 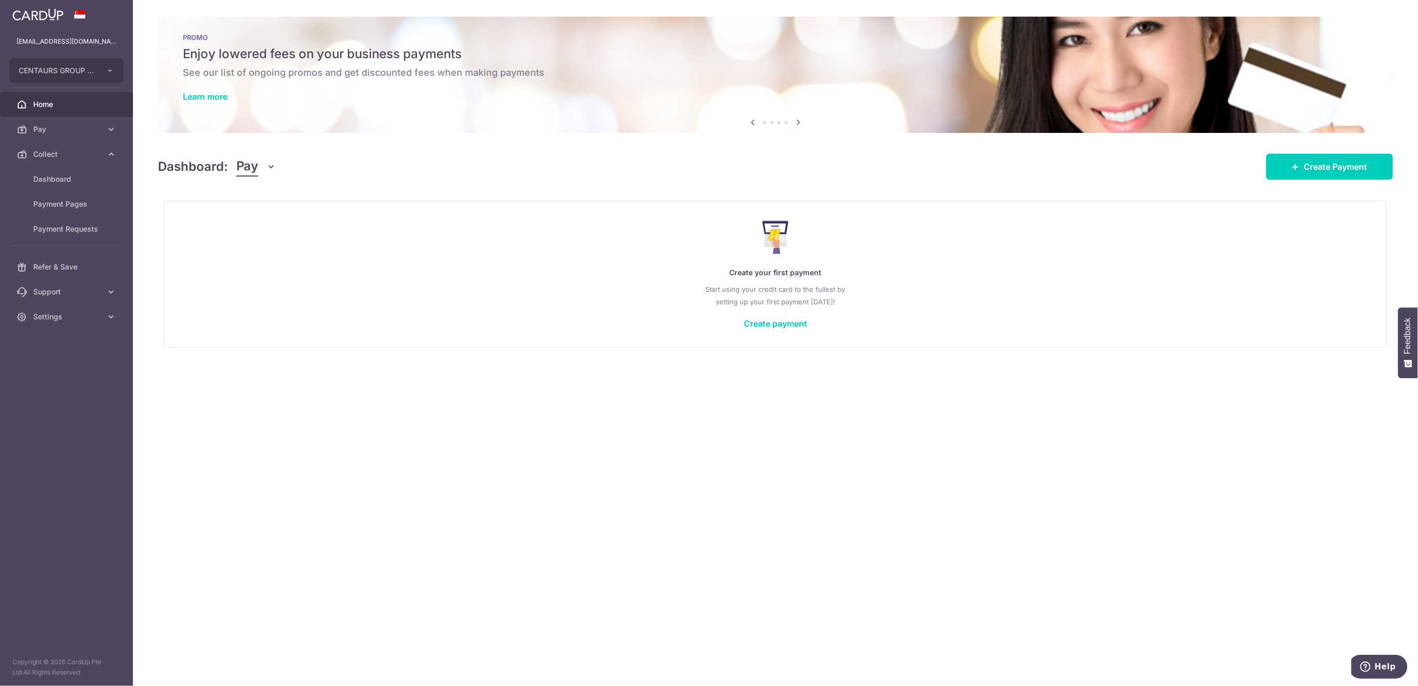 I want to click on a: Create Payment, so click(x=1330, y=167).